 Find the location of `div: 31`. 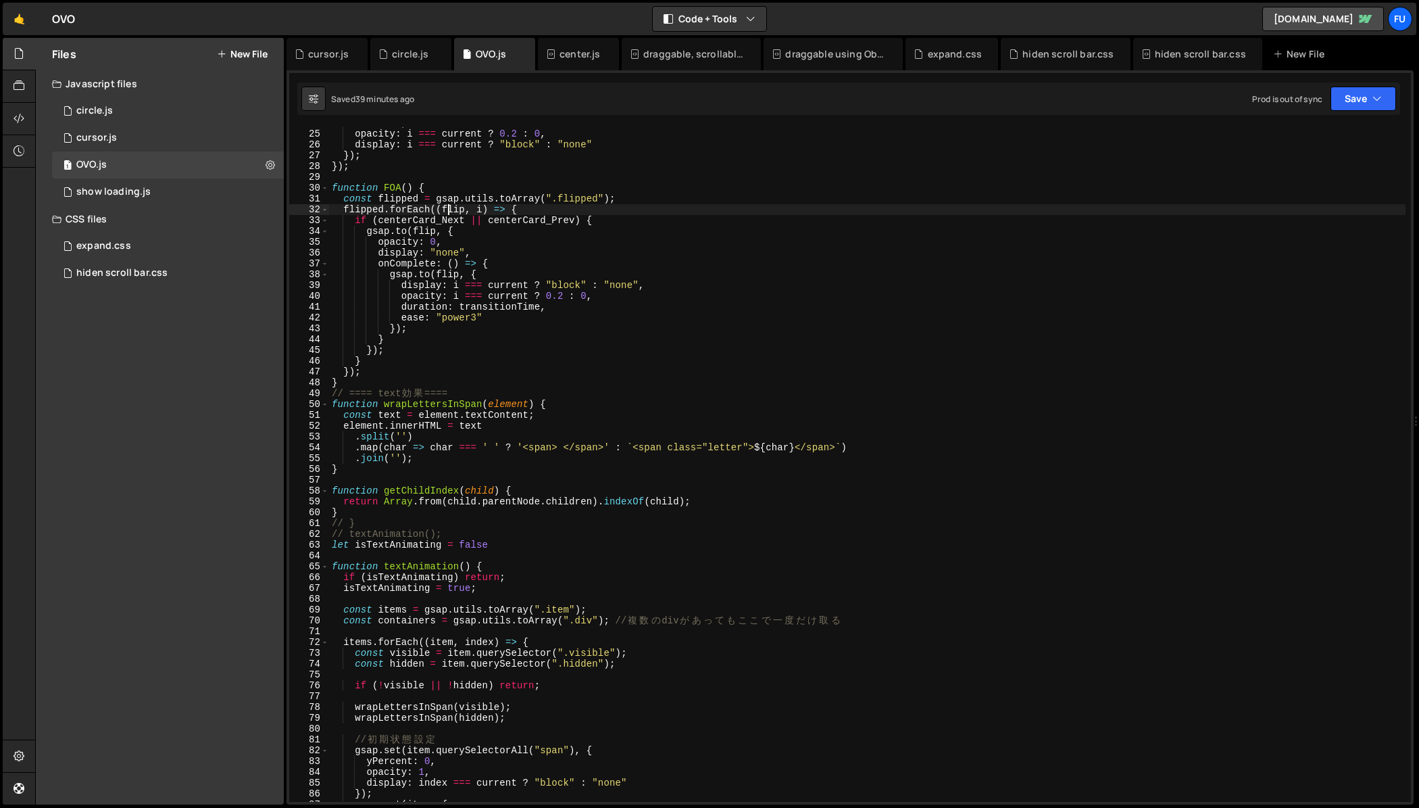

div: 31 is located at coordinates (309, 199).